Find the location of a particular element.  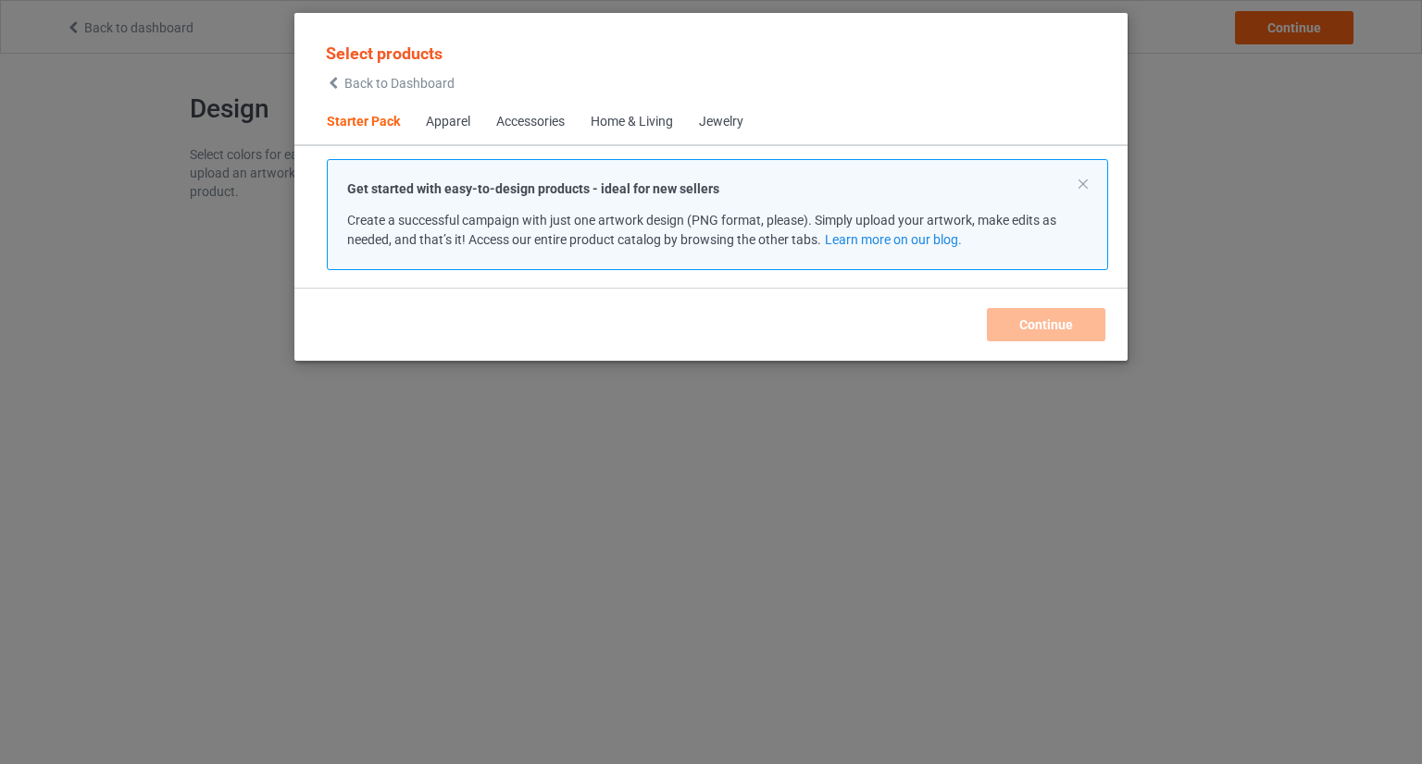

span: Select products is located at coordinates (384, 53).